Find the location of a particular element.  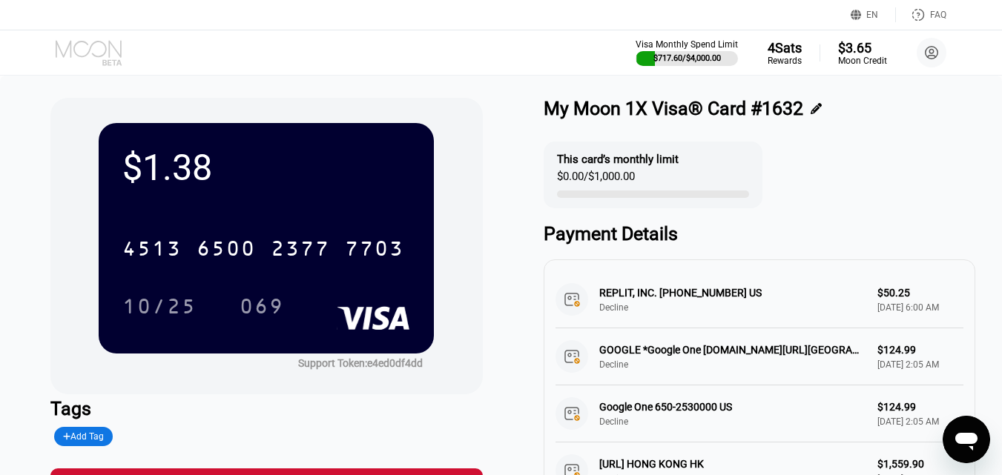

div: $717.60 / $4,000.00 is located at coordinates (687, 58).